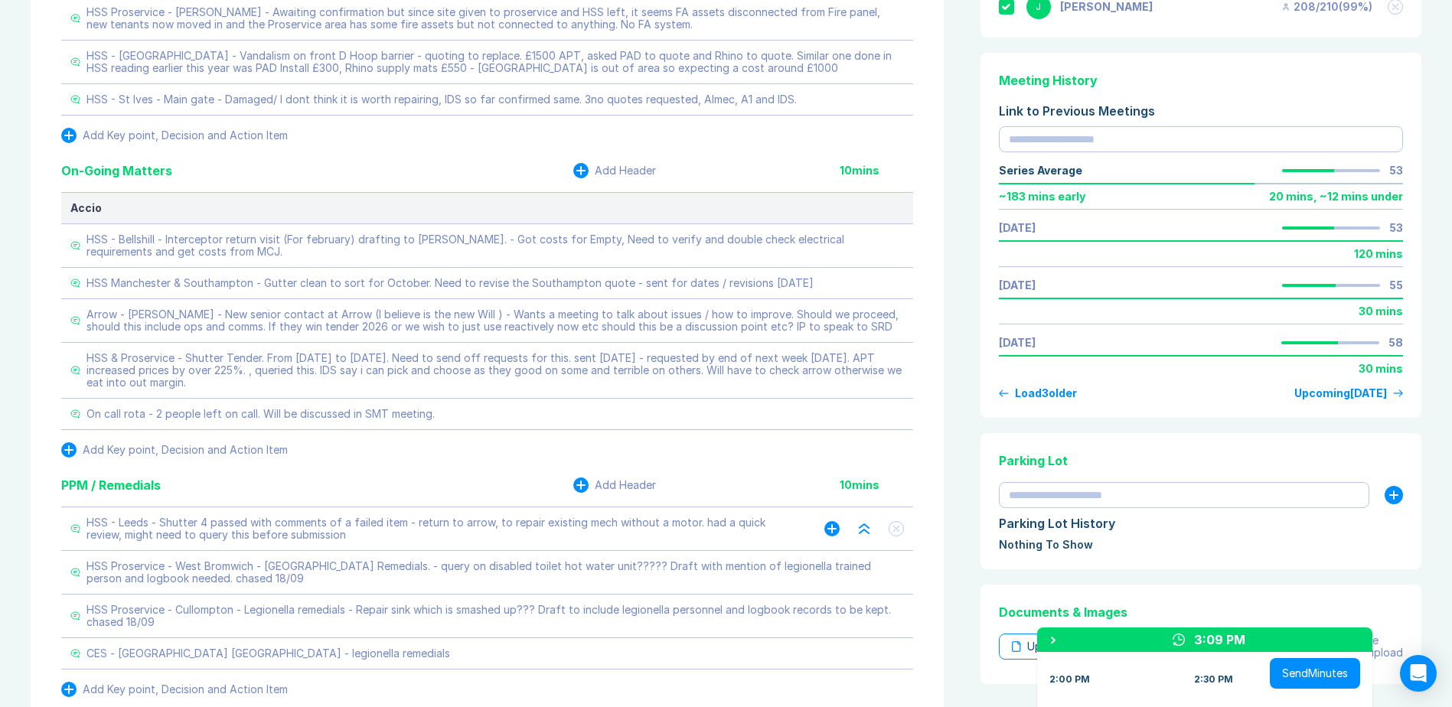 The height and width of the screenshot is (707, 1452). What do you see at coordinates (1396, 286) in the screenshot?
I see `div: 55` at bounding box center [1396, 286].